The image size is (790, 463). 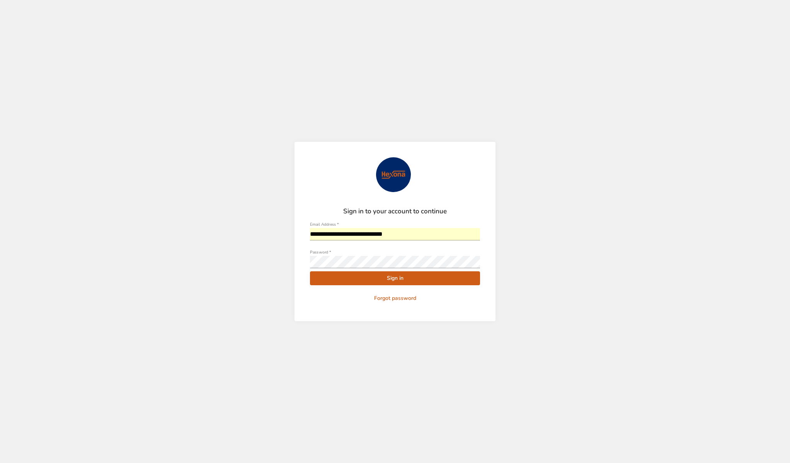 I want to click on label: Password, so click(x=320, y=252).